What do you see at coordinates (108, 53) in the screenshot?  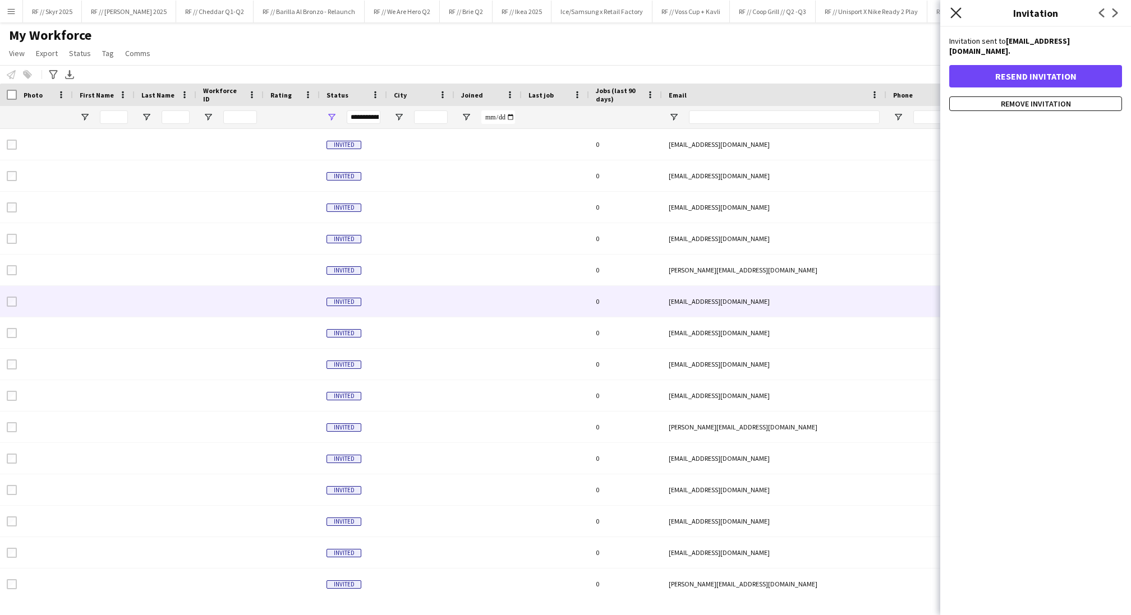 I see `span: Tag` at bounding box center [108, 53].